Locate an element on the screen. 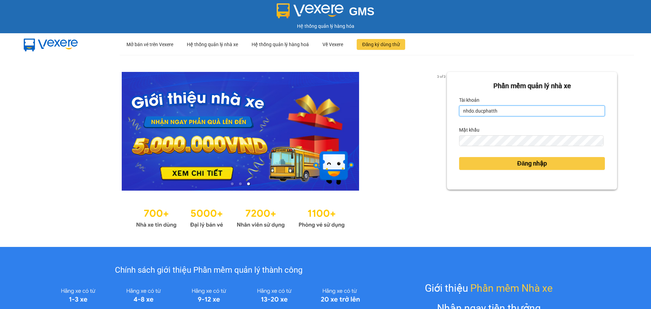 The image size is (651, 309). li: slide item 3 is located at coordinates (249, 184).